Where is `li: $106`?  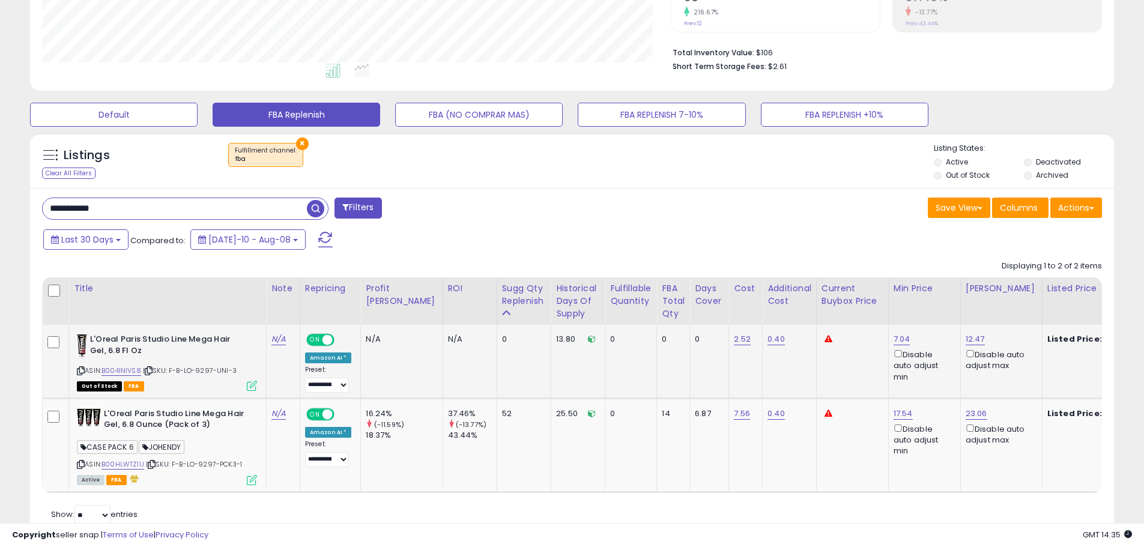 li: $106 is located at coordinates (883, 52).